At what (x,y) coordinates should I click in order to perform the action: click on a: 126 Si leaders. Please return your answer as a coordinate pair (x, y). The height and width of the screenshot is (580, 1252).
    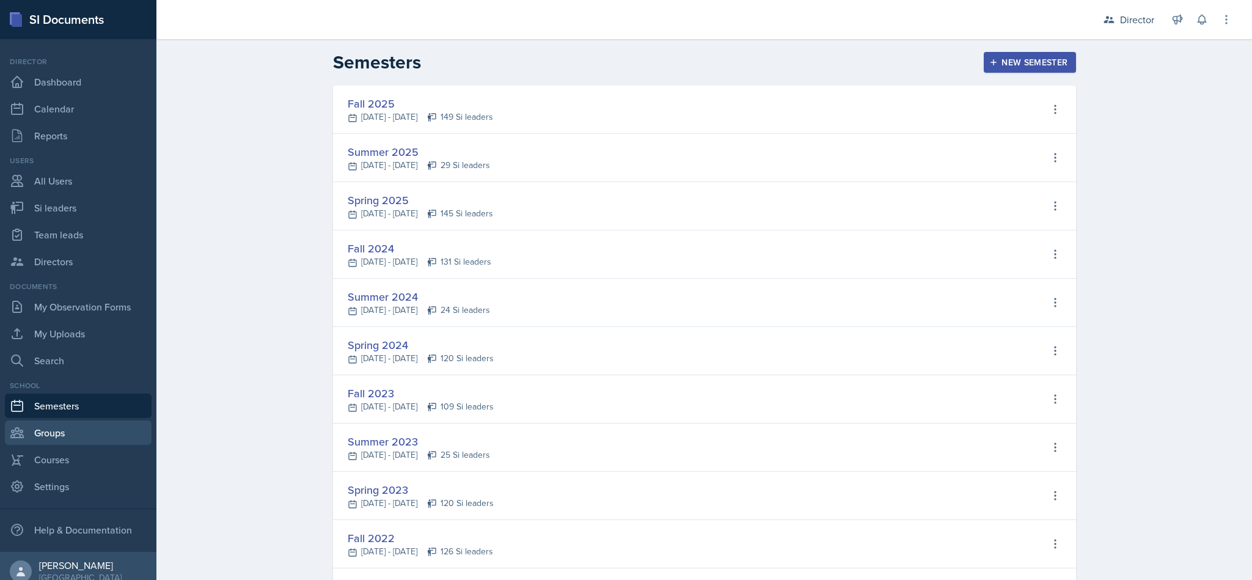
    Looking at the image, I should click on (455, 551).